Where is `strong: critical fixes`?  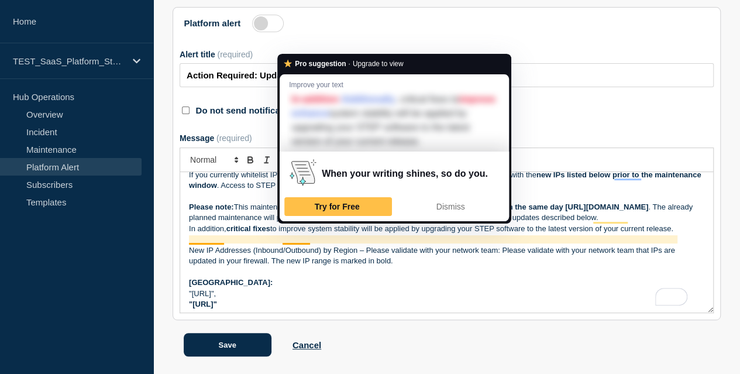
strong: critical fixes is located at coordinates (248, 228).